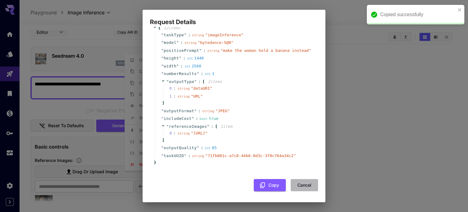 Image resolution: width=468 pixels, height=212 pixels. What do you see at coordinates (209, 119) in the screenshot?
I see `div: true` at bounding box center [209, 119].